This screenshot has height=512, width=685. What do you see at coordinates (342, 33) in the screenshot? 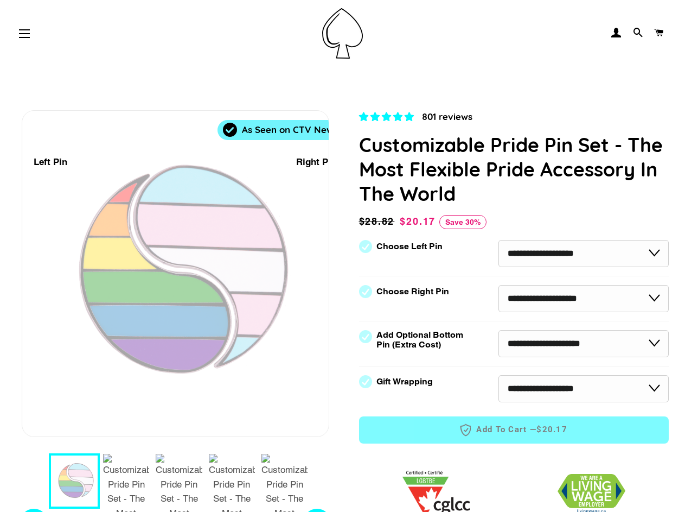
I see `img: Pin-Ace` at bounding box center [342, 33].